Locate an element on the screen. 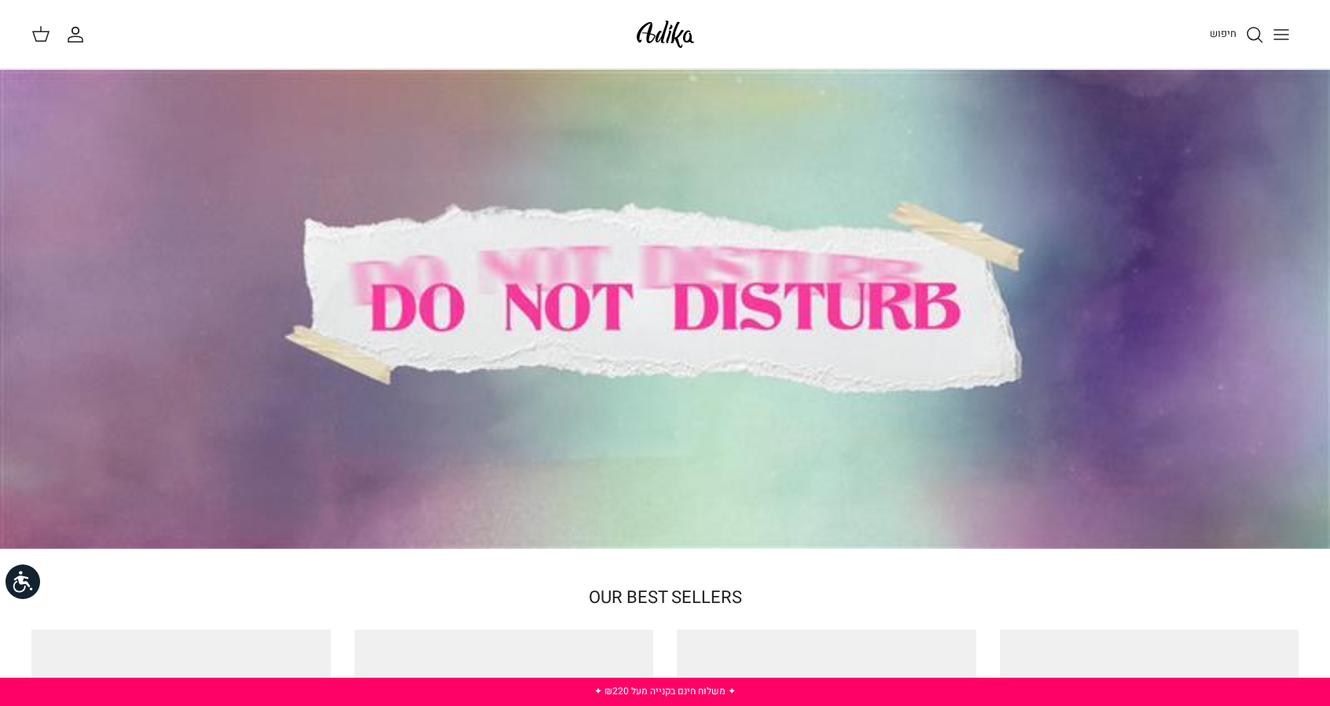  a: ✦ משלוח חינם בקנייה מעל ₪220 ✦ is located at coordinates (665, 691).